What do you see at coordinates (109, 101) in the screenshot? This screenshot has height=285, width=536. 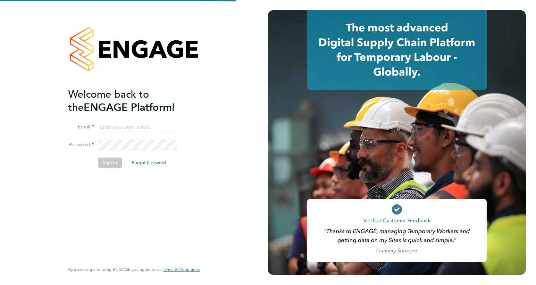 I see `span: Welcome back to the` at bounding box center [109, 101].